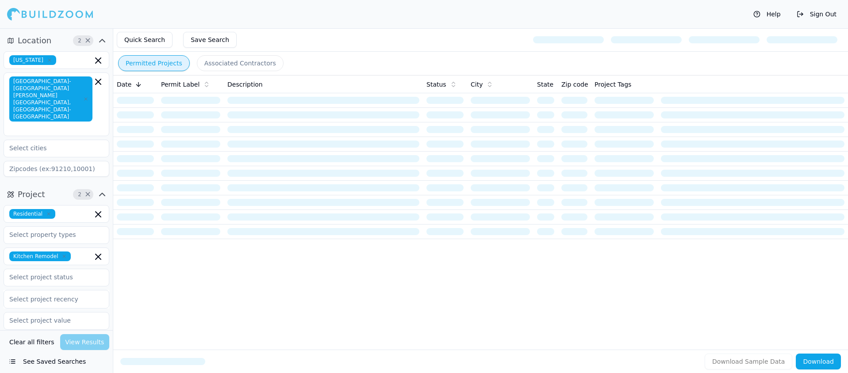 Image resolution: width=848 pixels, height=373 pixels. I want to click on span: Clear Location filters, so click(88, 41).